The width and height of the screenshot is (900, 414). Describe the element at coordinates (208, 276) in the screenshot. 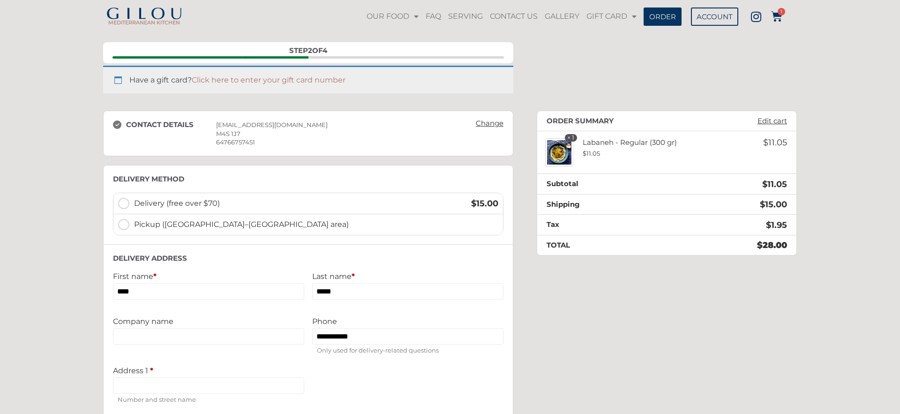

I see `label: First name` at that location.